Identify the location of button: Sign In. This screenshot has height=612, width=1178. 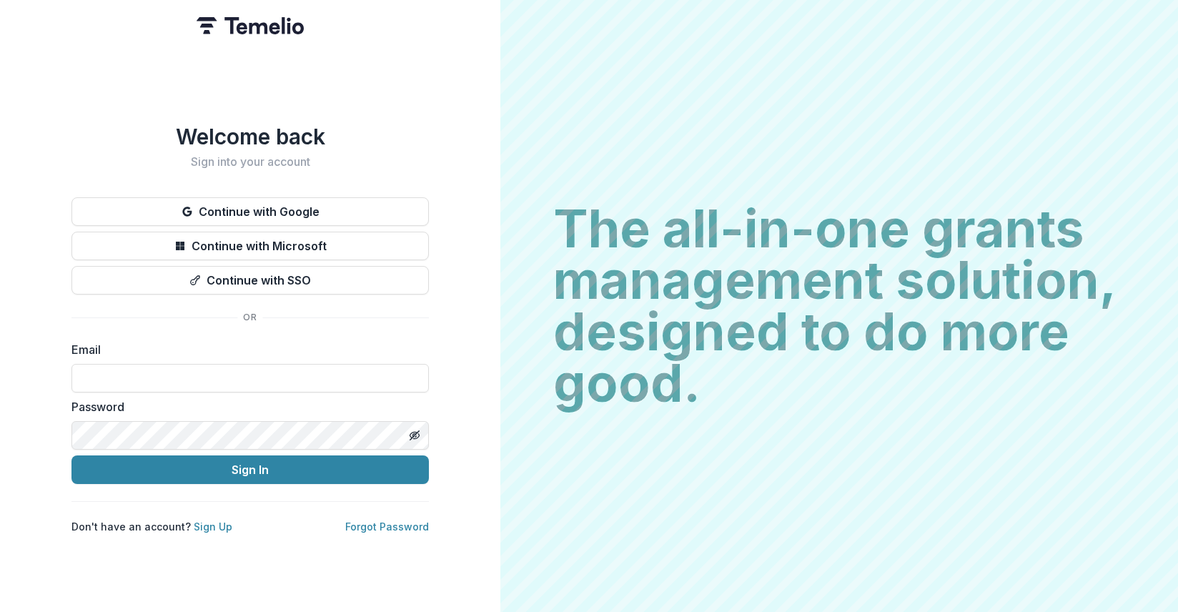
(250, 469).